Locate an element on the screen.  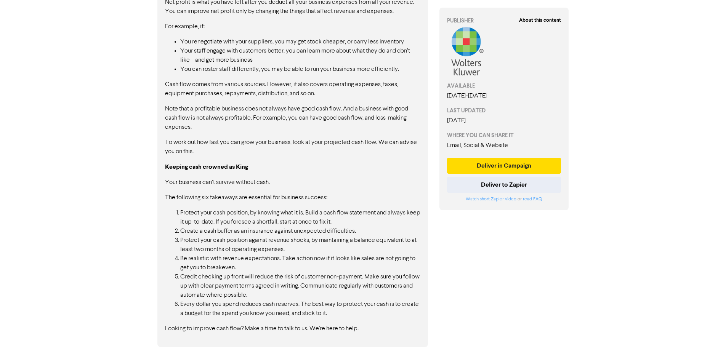
li: Every dollar you spend reduces cash reserves. The best way to protect your cash is to create a bu... is located at coordinates (300, 309).